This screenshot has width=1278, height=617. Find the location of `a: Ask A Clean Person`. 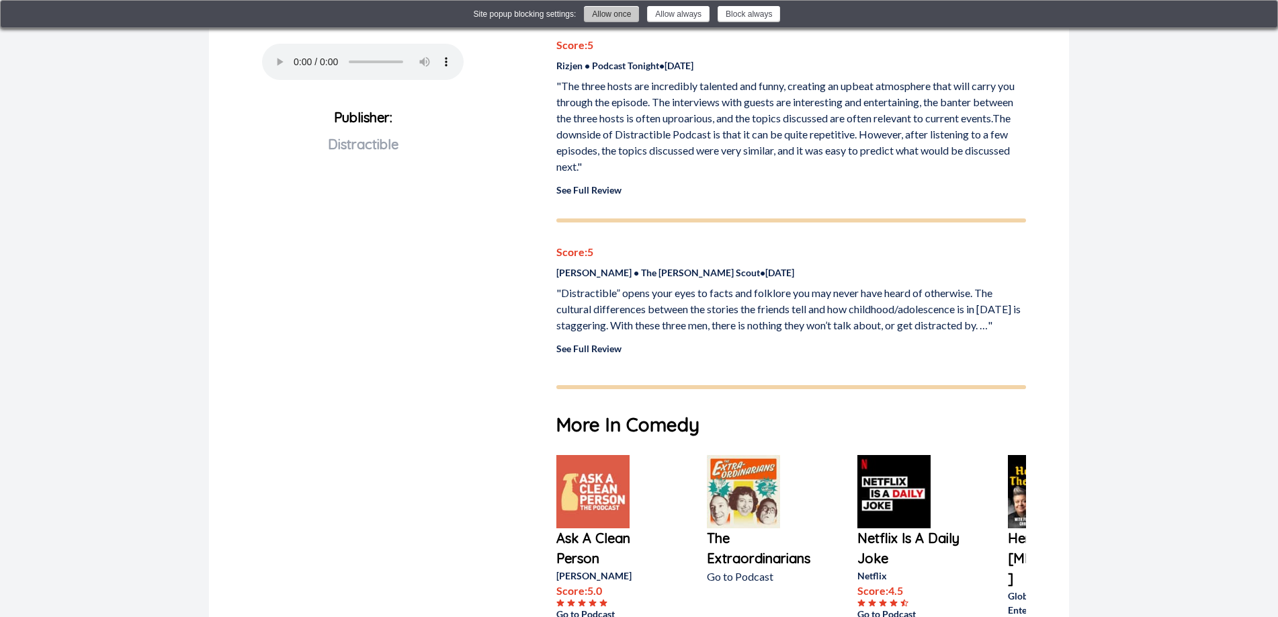

a: Ask A Clean Person is located at coordinates (610, 548).